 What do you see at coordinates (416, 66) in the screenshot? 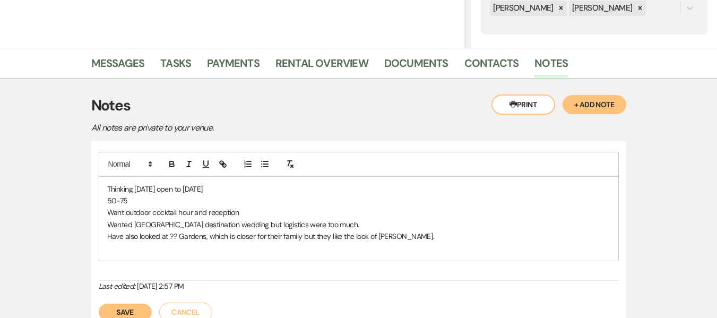
I see `a: Documents` at bounding box center [416, 66].